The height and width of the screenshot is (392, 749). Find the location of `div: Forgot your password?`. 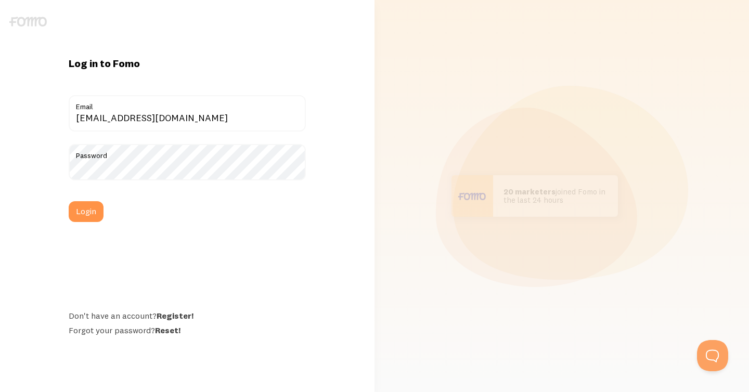

div: Forgot your password? is located at coordinates (187, 330).